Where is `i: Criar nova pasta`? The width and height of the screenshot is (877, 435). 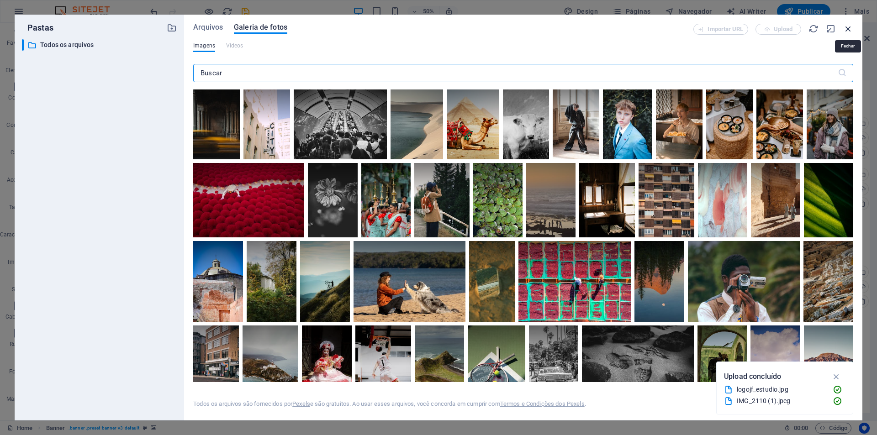 i: Criar nova pasta is located at coordinates (172, 28).